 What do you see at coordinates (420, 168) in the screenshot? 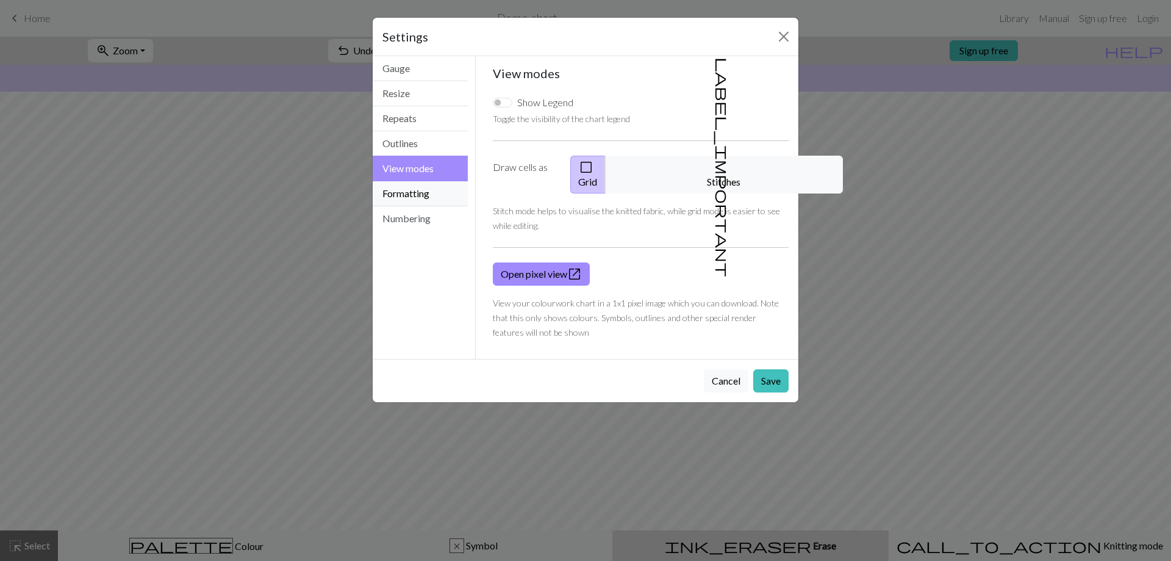
I see `button: View modes` at bounding box center [420, 168].